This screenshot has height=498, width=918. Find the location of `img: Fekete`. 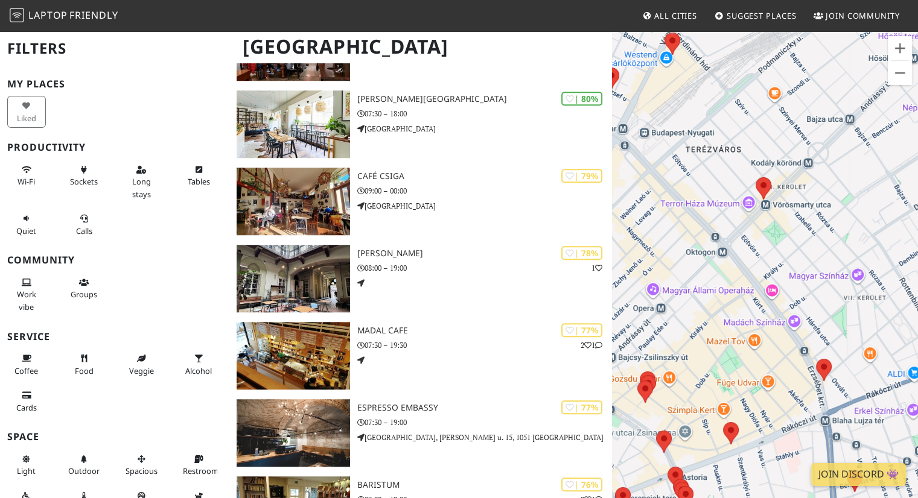

img: Fekete is located at coordinates (293, 279).